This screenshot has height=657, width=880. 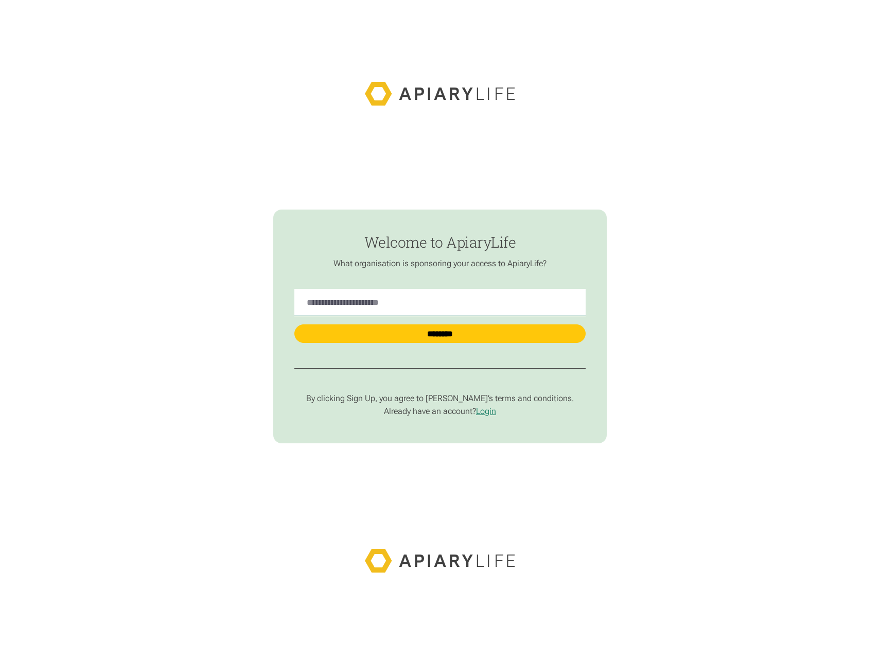 I want to click on p: Already have an account?, so click(x=440, y=411).